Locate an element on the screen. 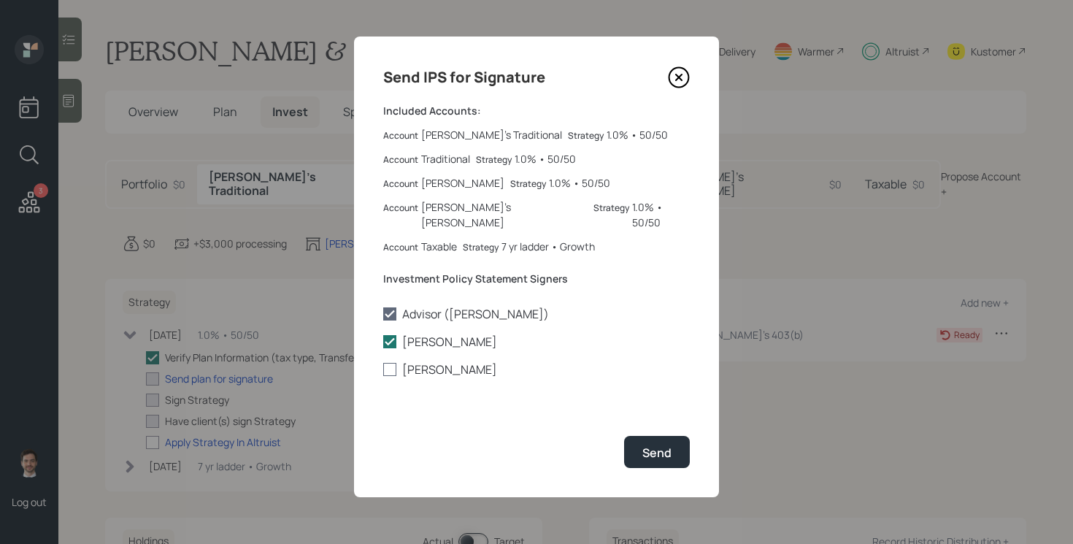  div: Traditional is located at coordinates (445, 158).